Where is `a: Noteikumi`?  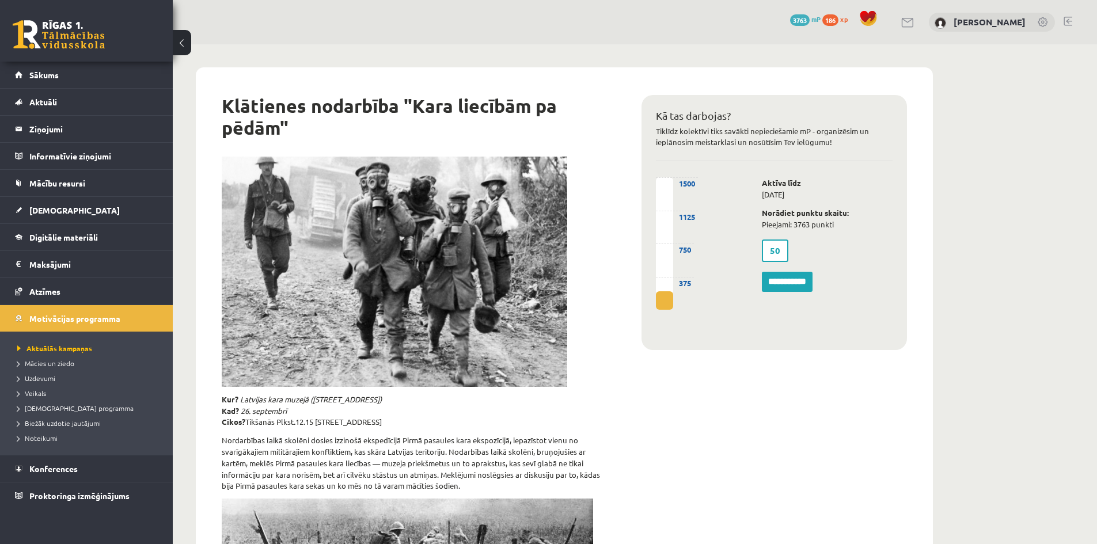 a: Noteikumi is located at coordinates (89, 438).